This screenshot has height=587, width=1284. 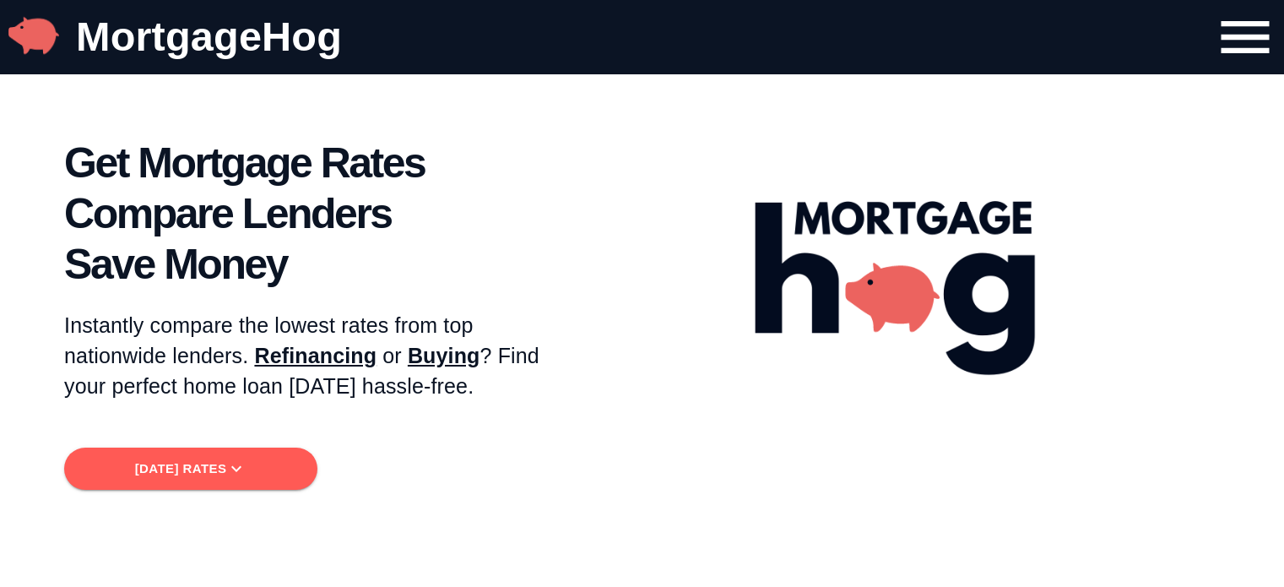 What do you see at coordinates (317, 214) in the screenshot?
I see `span: Compare Lenders` at bounding box center [317, 214].